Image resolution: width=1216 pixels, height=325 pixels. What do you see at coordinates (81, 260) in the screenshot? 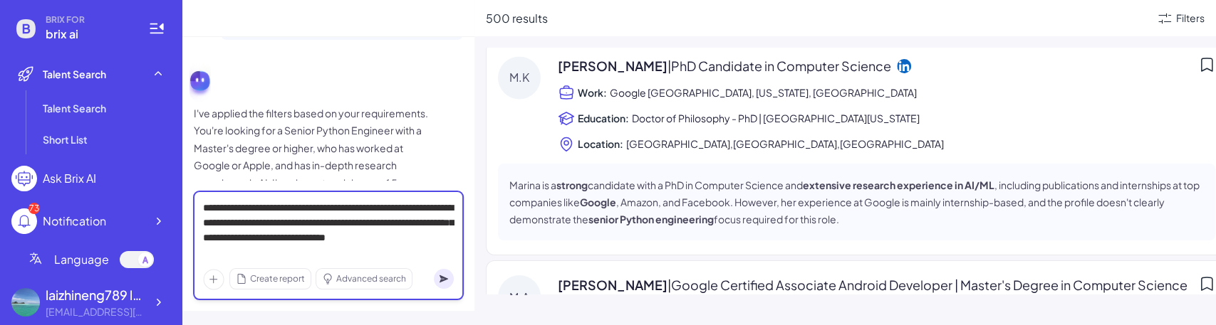
I see `span: Language` at bounding box center [81, 260].